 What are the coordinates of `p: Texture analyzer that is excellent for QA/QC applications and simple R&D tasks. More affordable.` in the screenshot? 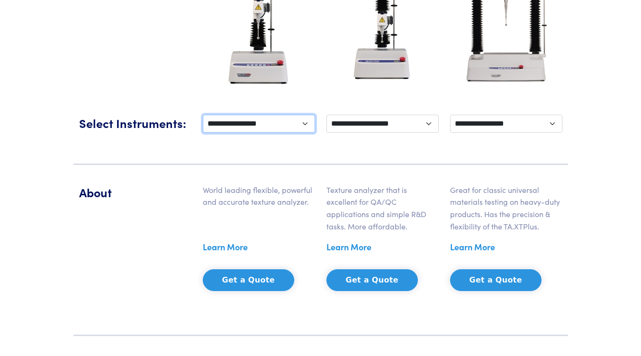 It's located at (382, 208).